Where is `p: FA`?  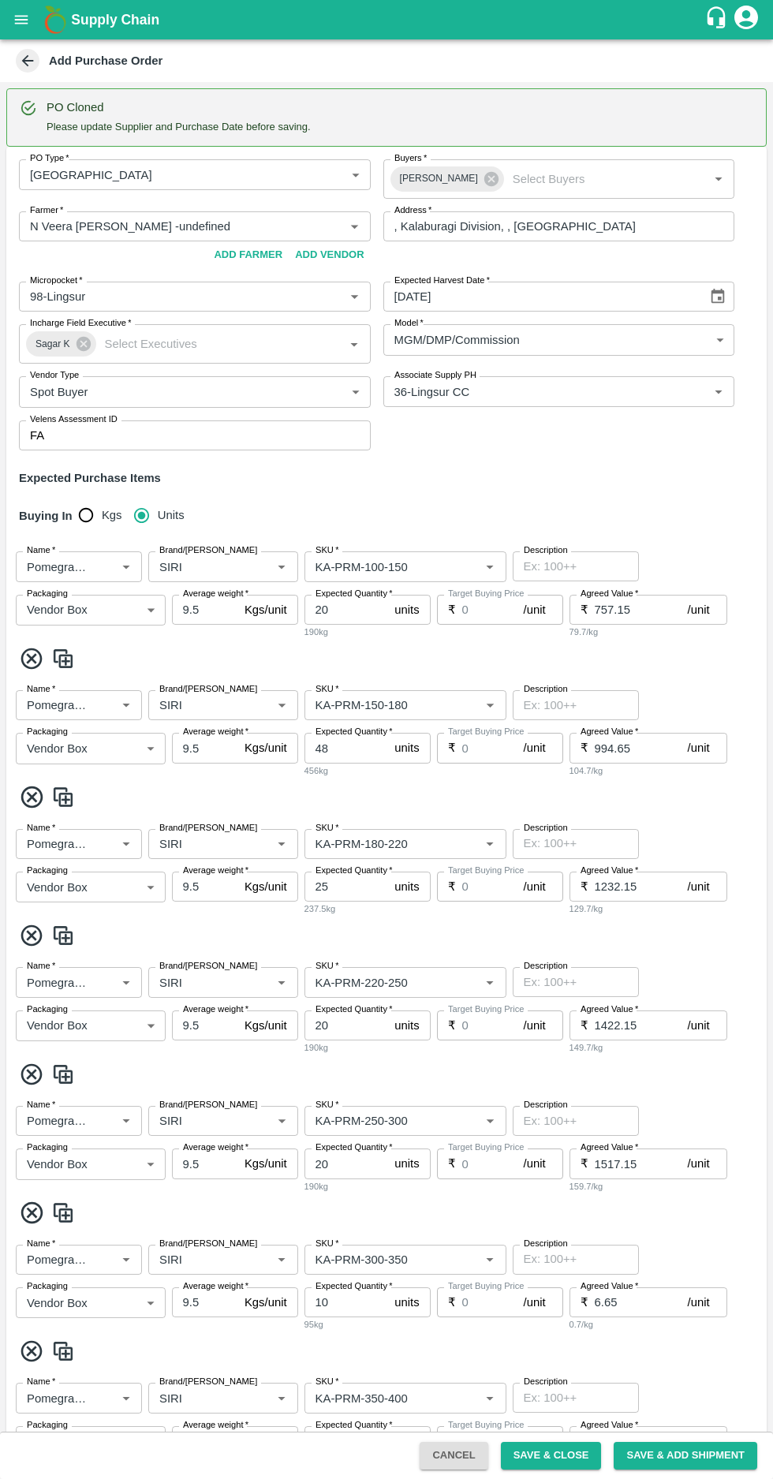 p: FA is located at coordinates (37, 435).